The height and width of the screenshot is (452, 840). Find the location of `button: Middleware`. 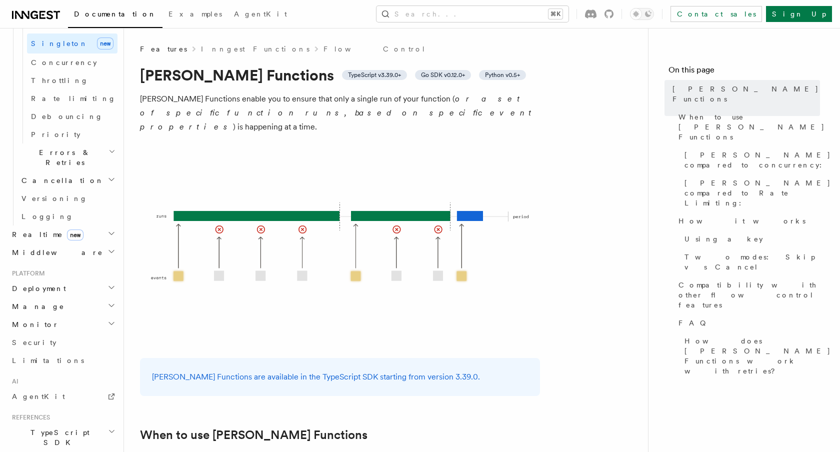

button: Middleware is located at coordinates (63, 253).